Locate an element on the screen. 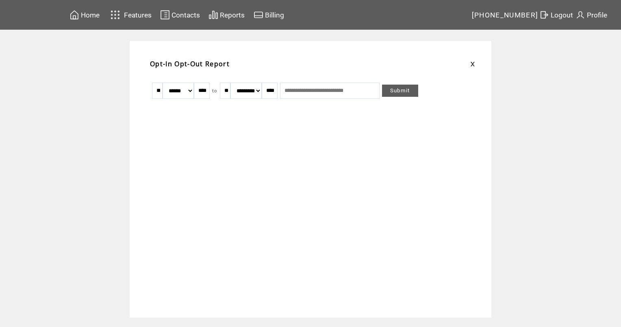  img: features.svg is located at coordinates (115, 15).